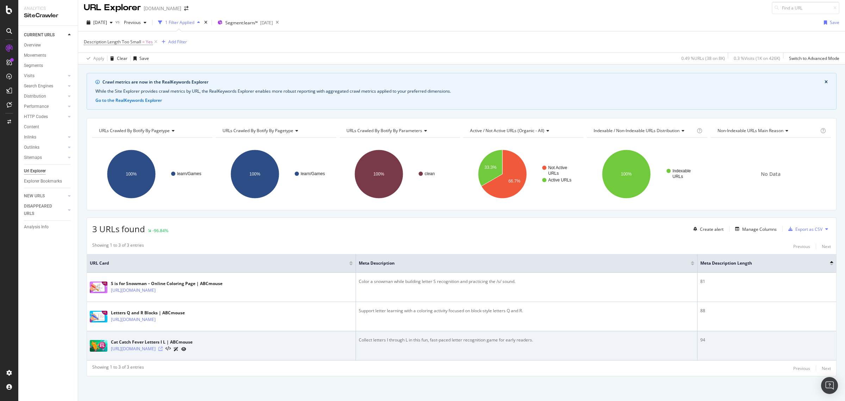  I want to click on a: CURRENT URLS, so click(45, 35).